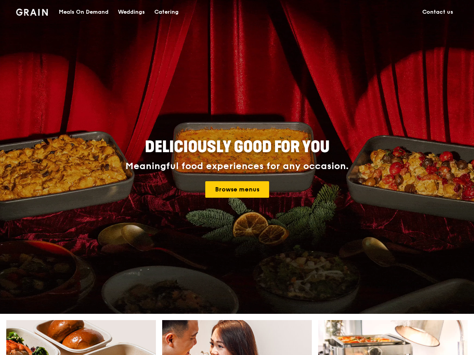  I want to click on a: Catering, so click(167, 12).